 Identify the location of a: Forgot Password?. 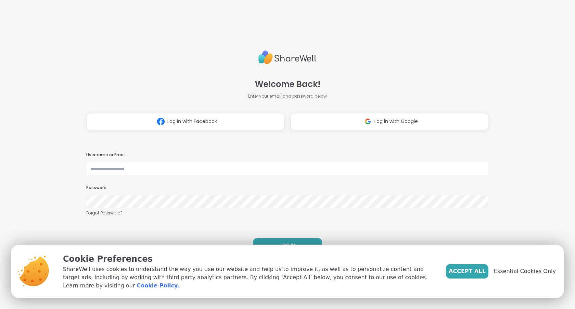
(288, 213).